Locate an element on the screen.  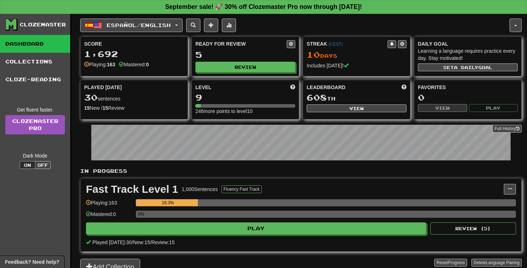
div: Dark Mode is located at coordinates (35, 156).